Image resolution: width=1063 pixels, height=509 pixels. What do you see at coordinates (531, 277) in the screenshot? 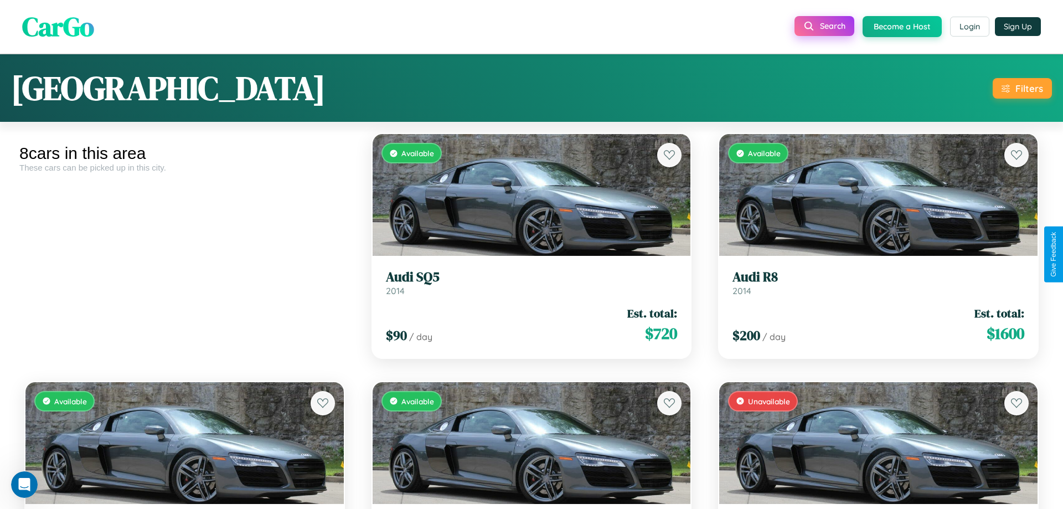
I see `h3: Audi SQ5` at bounding box center [531, 277].